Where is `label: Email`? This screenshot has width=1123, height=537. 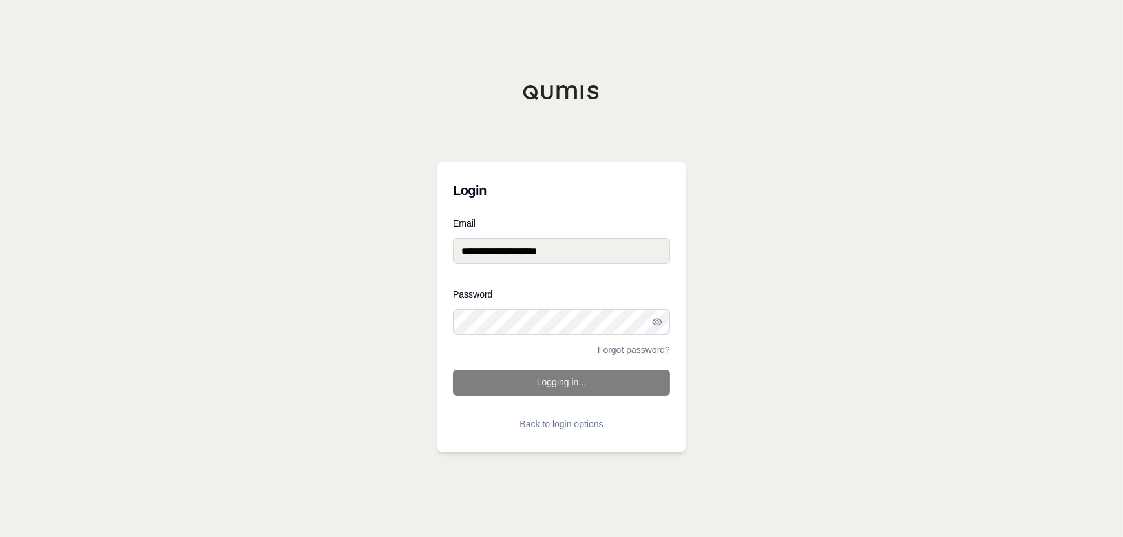
label: Email is located at coordinates (561, 223).